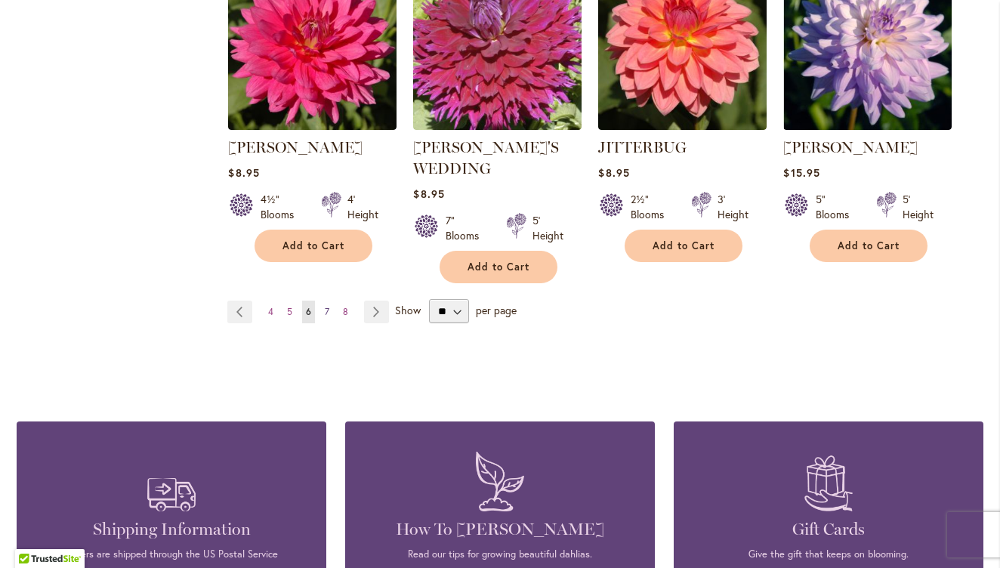 The image size is (1000, 568). I want to click on a: JENNA, so click(312, 125).